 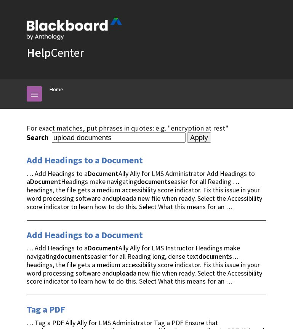 I want to click on div: For exact matches, put phrases in quotes: e.g. "encryption at rest", so click(x=147, y=128).